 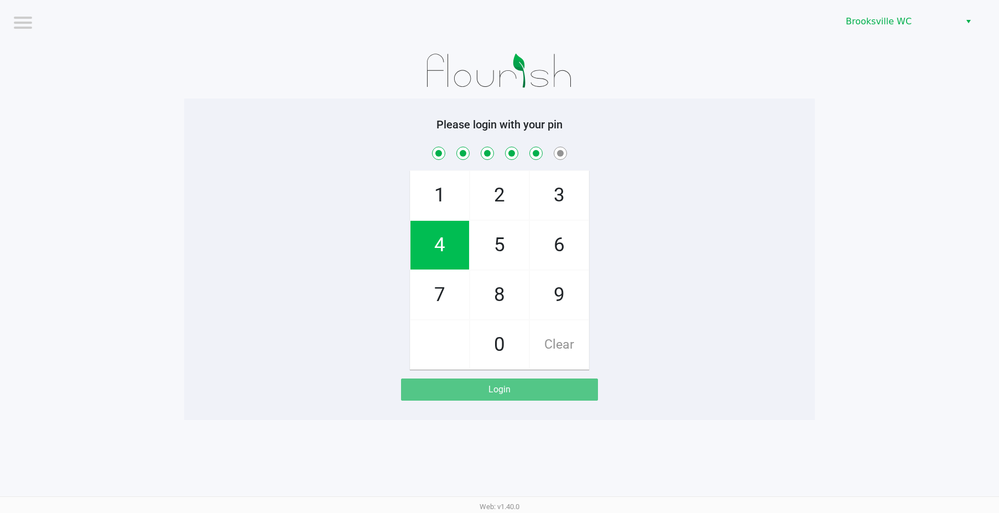 What do you see at coordinates (499, 345) in the screenshot?
I see `span: 0` at bounding box center [499, 345].